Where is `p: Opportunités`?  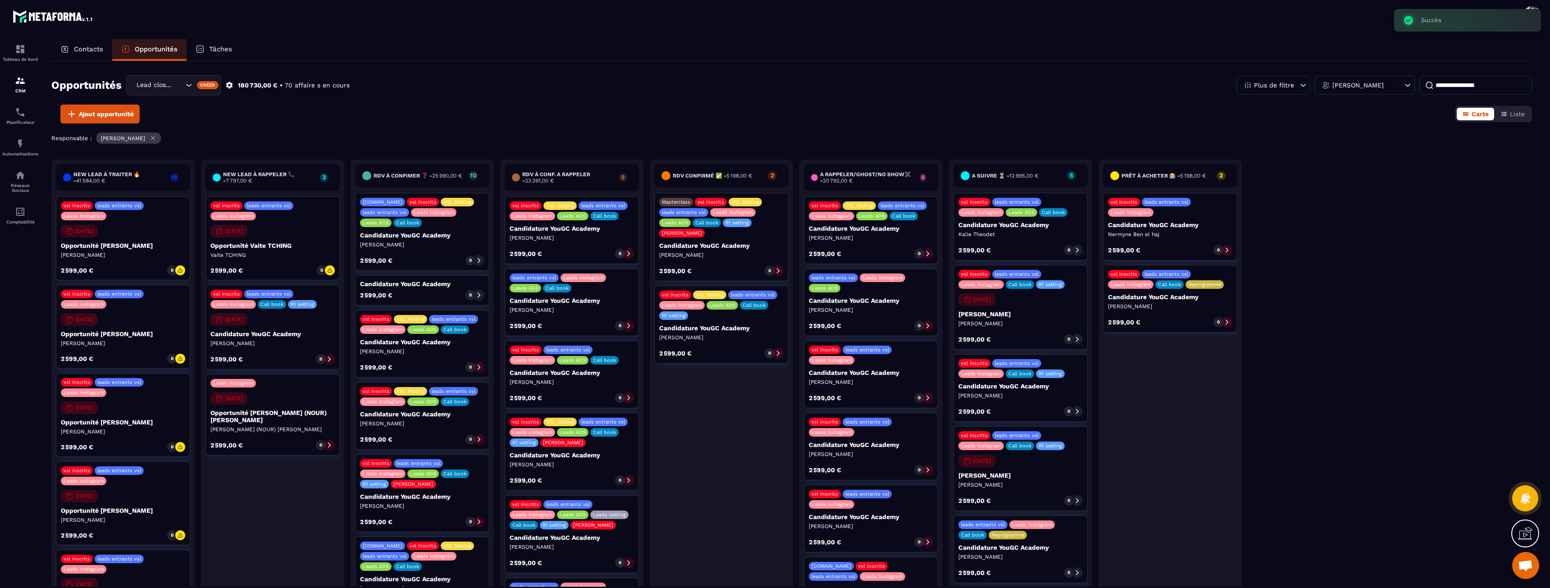 p: Opportunités is located at coordinates (156, 49).